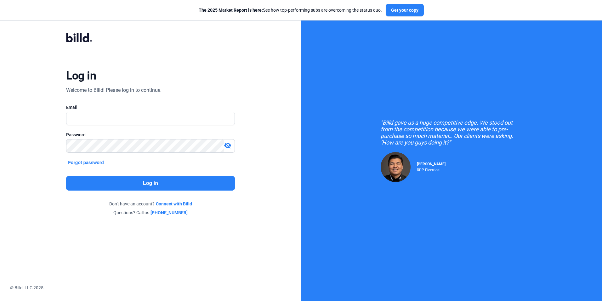 This screenshot has width=602, height=301. Describe the element at coordinates (290, 10) in the screenshot. I see `div: See how top-performing subs are overcoming the status quo.` at that location.